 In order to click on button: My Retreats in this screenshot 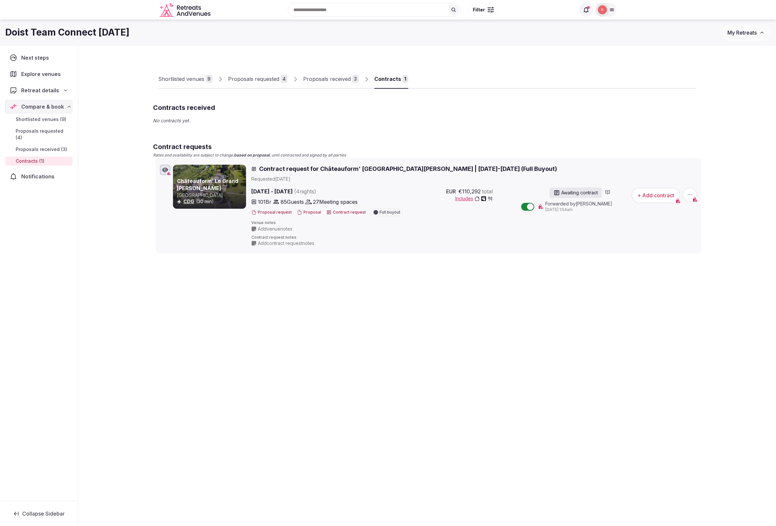, I will do `click(746, 33)`.